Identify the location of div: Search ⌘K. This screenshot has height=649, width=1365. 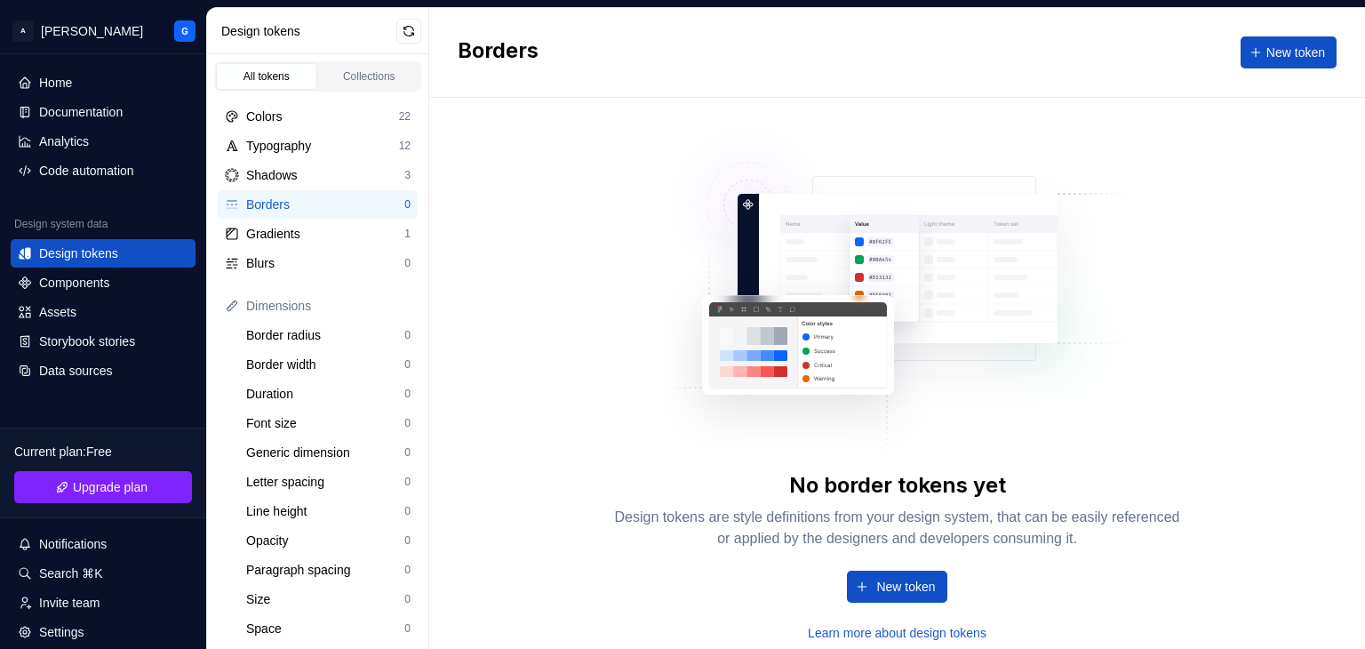
(71, 573).